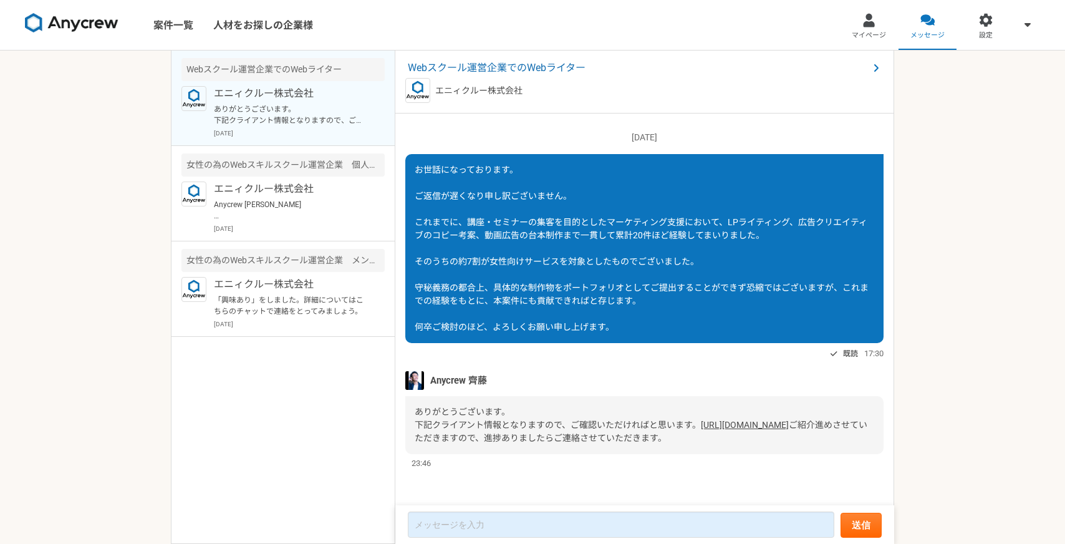 Image resolution: width=1065 pixels, height=544 pixels. Describe the element at coordinates (283, 165) in the screenshot. I see `div: 女性の為のWebスキルスクール運営企業 個人営業（フルリモート）` at that location.